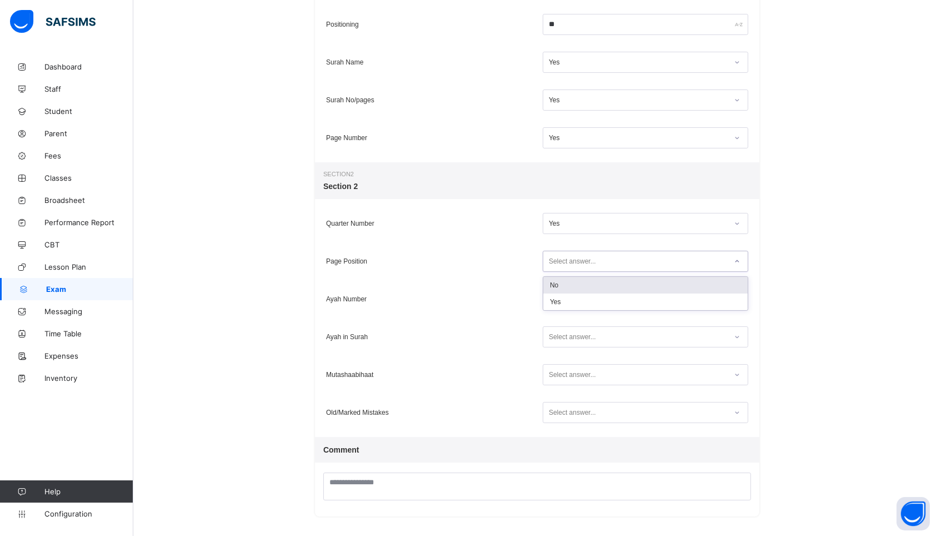  What do you see at coordinates (89, 89) in the screenshot?
I see `span: Staff` at bounding box center [89, 89].